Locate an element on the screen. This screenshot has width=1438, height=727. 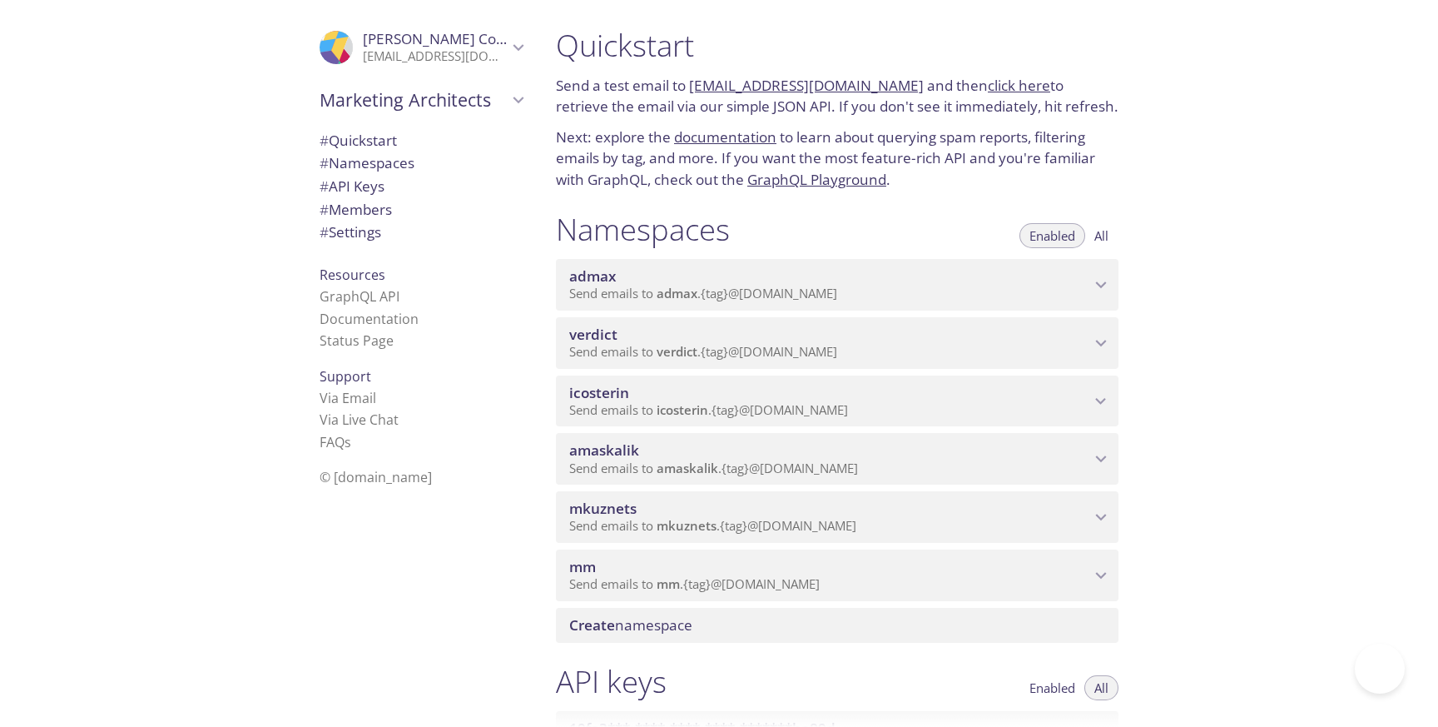
p: Send a test email to and then to retrieve the email via our simple JSON API. If you don't see it ... is located at coordinates (837, 96).